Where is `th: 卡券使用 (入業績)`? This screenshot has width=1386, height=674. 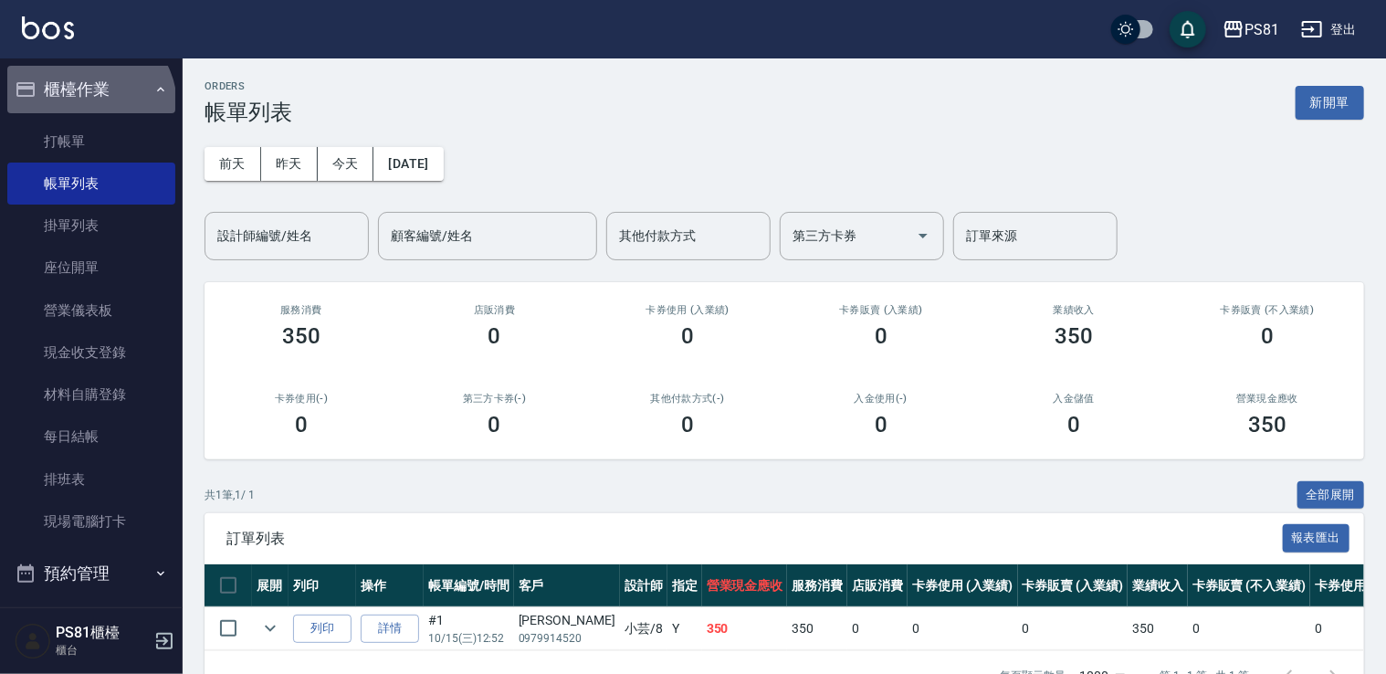
th: 卡券使用 (入業績) is located at coordinates (962, 585).